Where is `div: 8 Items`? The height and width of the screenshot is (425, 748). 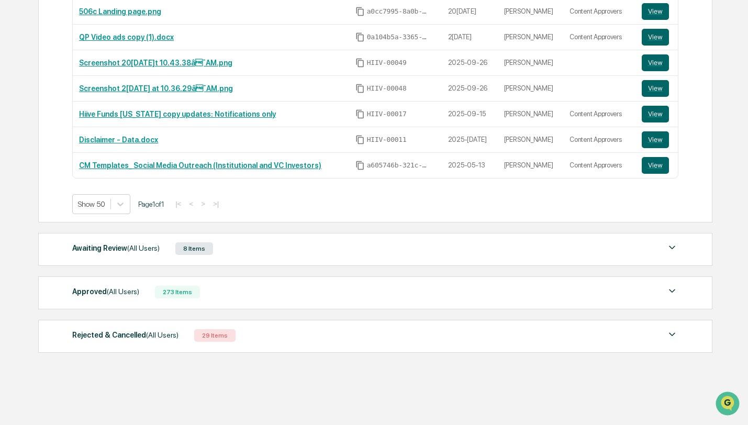 div: 8 Items is located at coordinates (194, 248).